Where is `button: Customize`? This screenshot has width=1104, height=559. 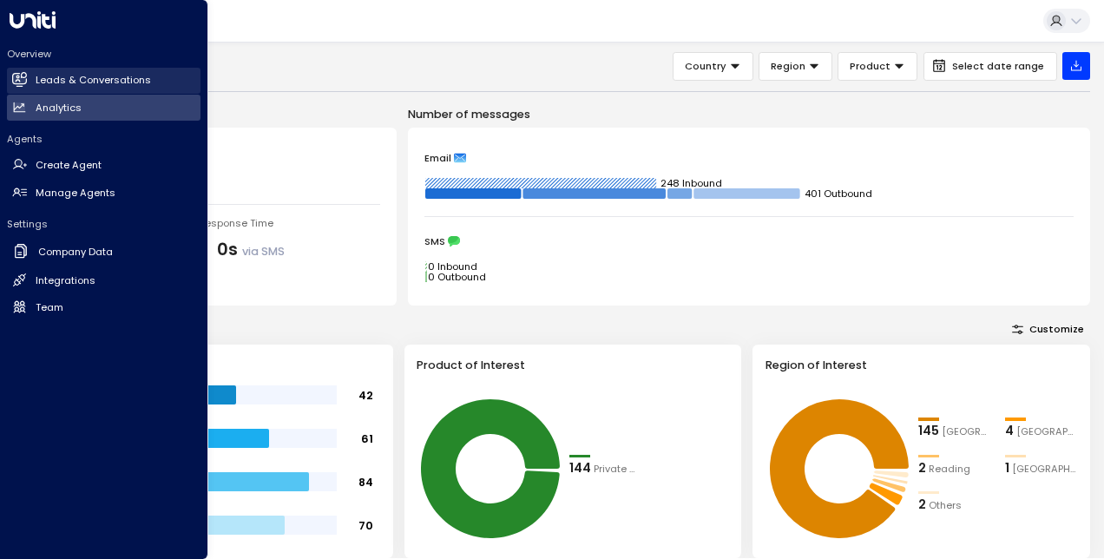
button: Customize is located at coordinates (1048, 329).